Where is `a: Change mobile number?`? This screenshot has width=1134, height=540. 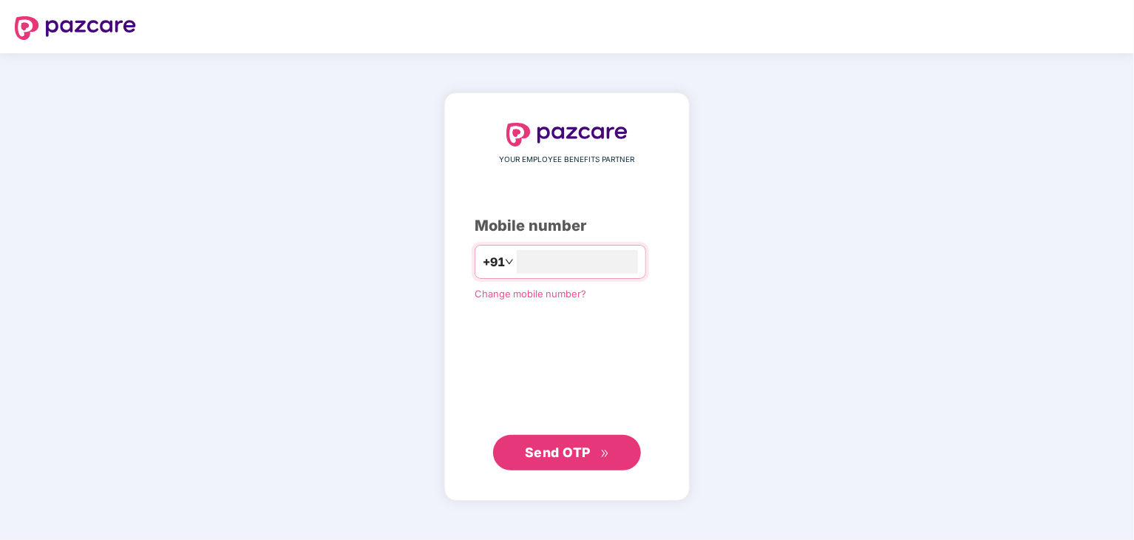 a: Change mobile number? is located at coordinates (530, 294).